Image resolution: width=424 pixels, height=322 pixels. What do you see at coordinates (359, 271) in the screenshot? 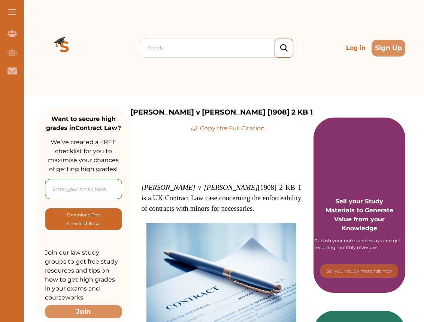
I see `p: Sell your study materials now` at bounding box center [359, 271].